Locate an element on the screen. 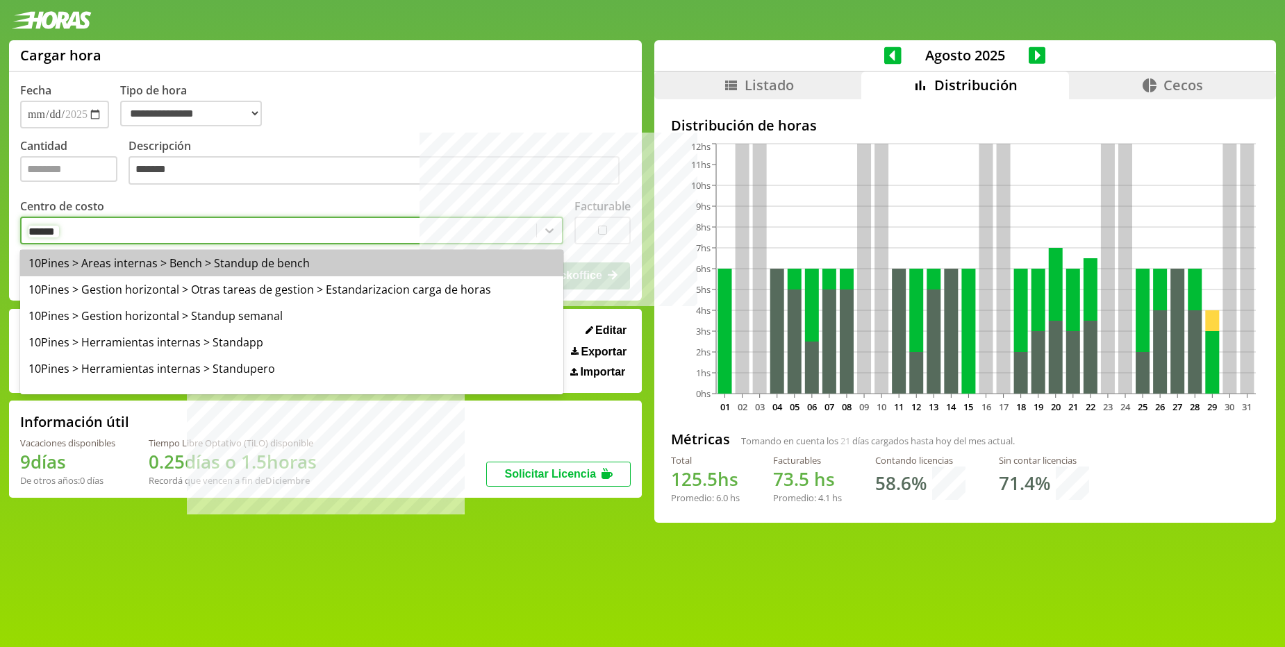 This screenshot has height=647, width=1285. tspan: 1hs is located at coordinates (703, 373).